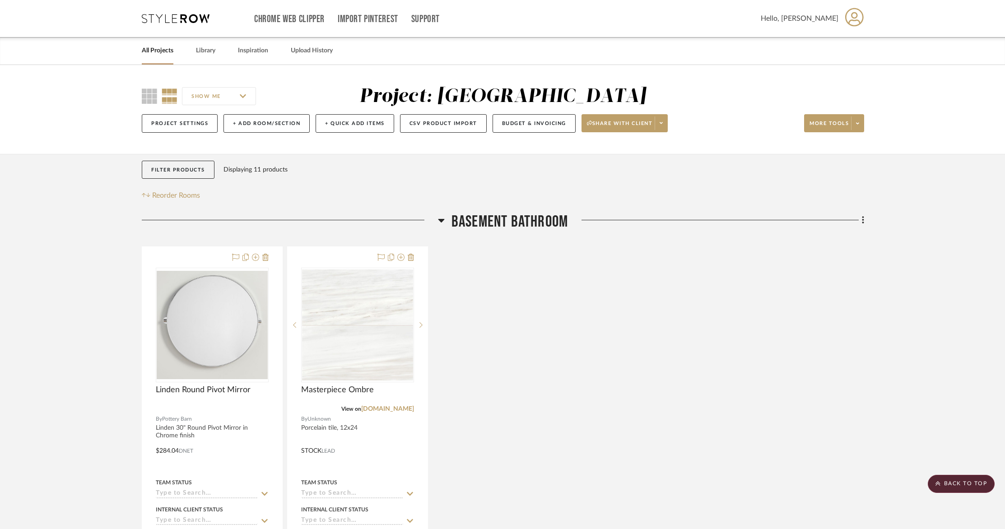 The image size is (1005, 529). Describe the element at coordinates (203, 390) in the screenshot. I see `span: Linden Round Pivot Mirror` at that location.